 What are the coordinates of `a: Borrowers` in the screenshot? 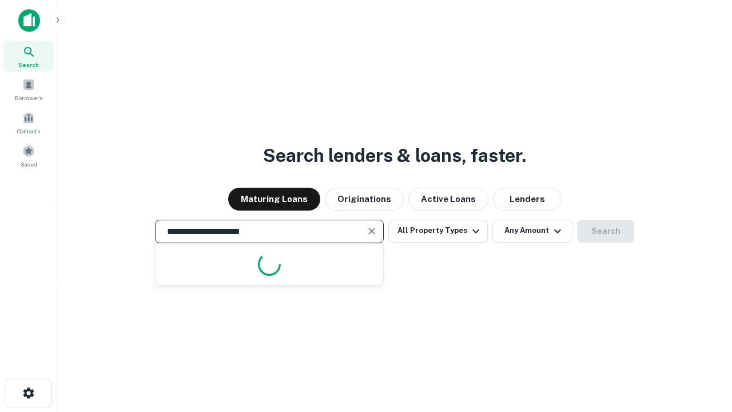 It's located at (29, 89).